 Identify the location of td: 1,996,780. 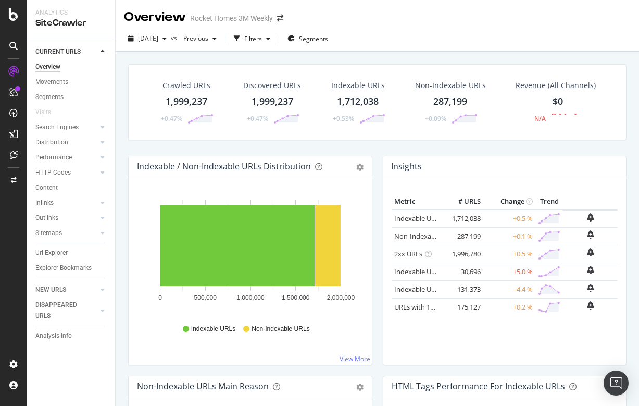
(462, 254).